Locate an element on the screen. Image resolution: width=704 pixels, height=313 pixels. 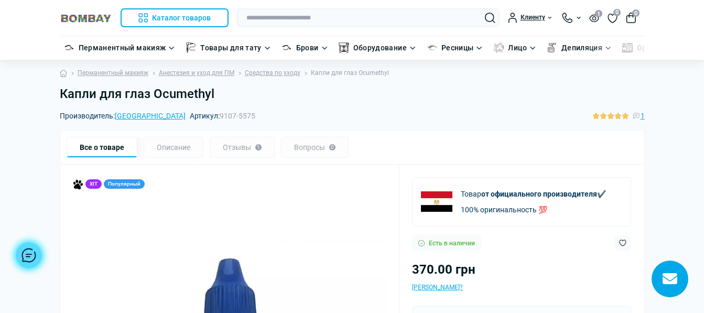
a: Лицо is located at coordinates (517, 48).